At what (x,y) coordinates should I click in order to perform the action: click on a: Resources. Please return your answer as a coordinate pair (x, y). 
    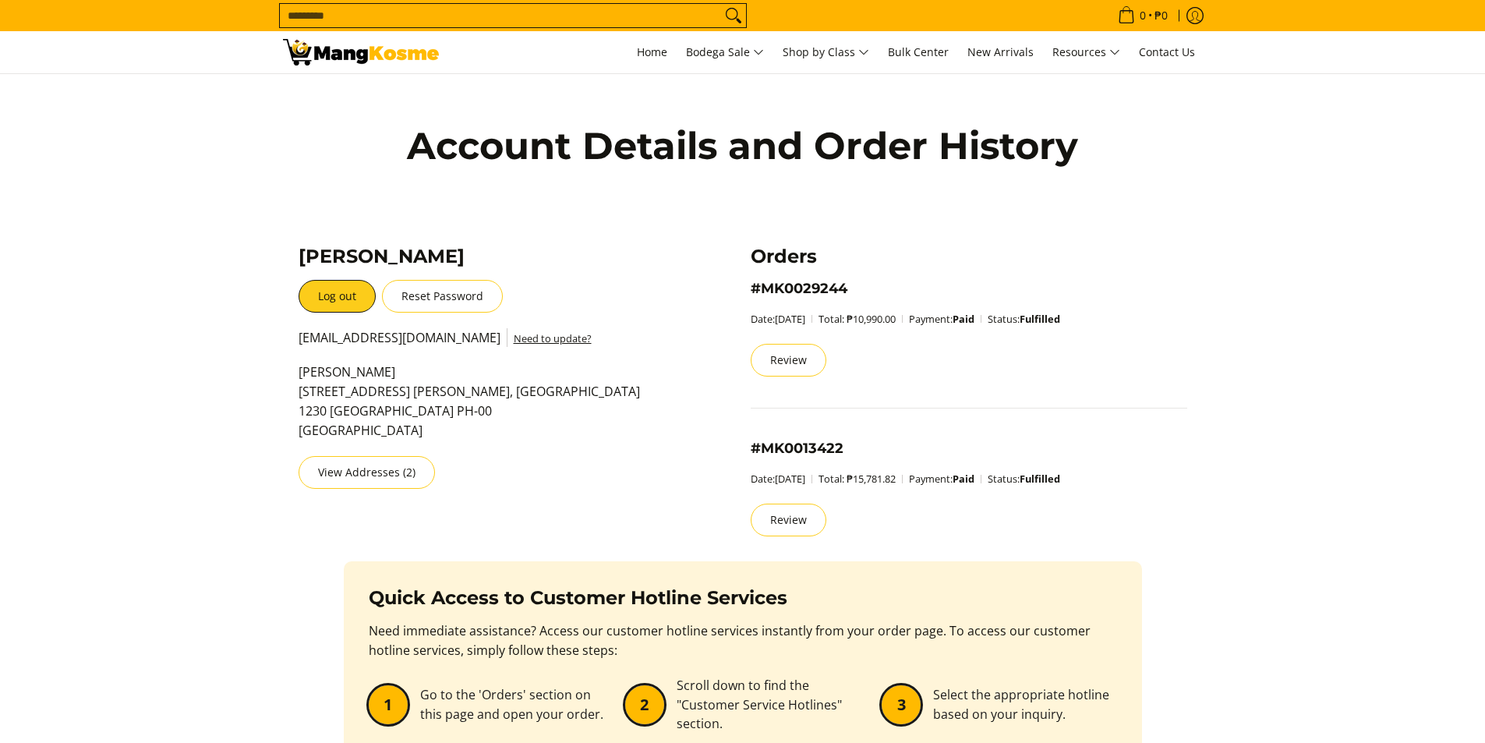
    Looking at the image, I should click on (1086, 52).